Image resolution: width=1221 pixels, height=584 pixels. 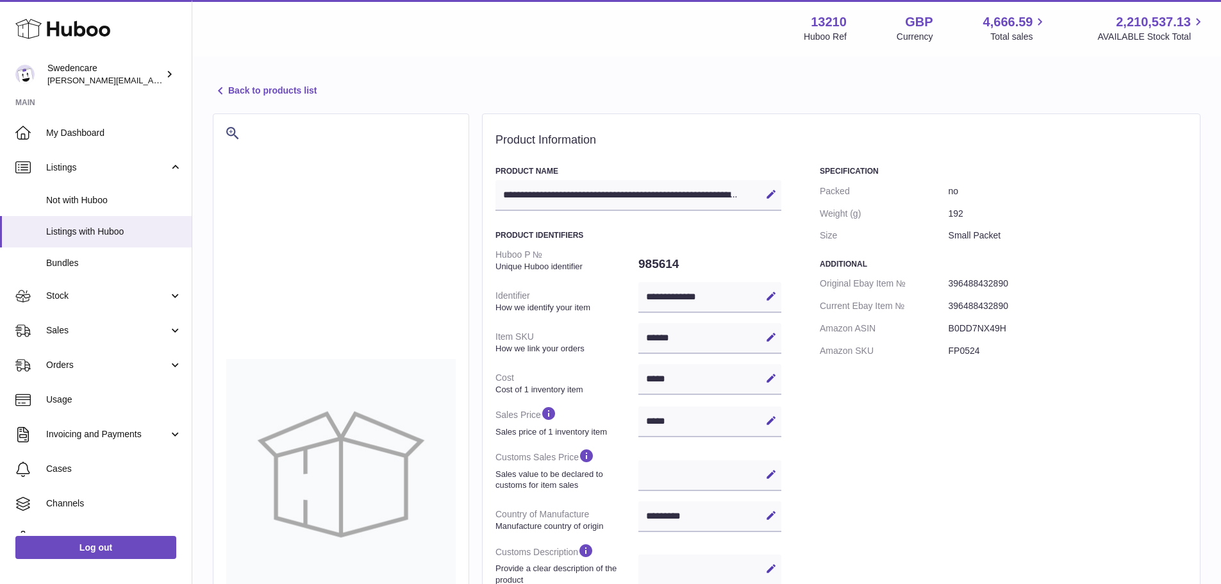 What do you see at coordinates (565, 349) in the screenshot?
I see `strong: How we link your orders` at bounding box center [565, 349].